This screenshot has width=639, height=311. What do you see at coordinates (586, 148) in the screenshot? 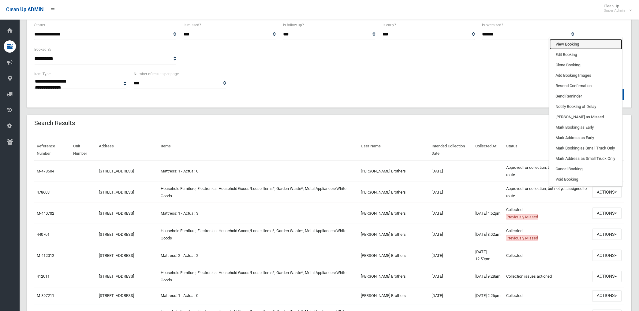
I see `a: Mark Booking as Small Truck Only` at bounding box center [586, 148].